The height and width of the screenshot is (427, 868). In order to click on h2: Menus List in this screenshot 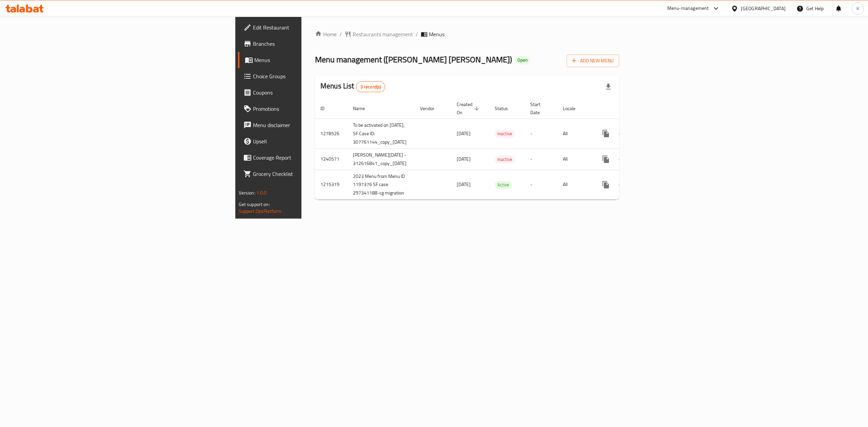, I will do `click(352, 86)`.